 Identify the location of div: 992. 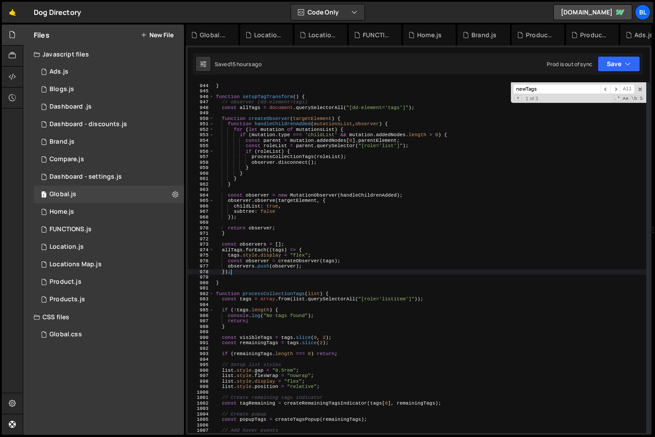
(201, 349).